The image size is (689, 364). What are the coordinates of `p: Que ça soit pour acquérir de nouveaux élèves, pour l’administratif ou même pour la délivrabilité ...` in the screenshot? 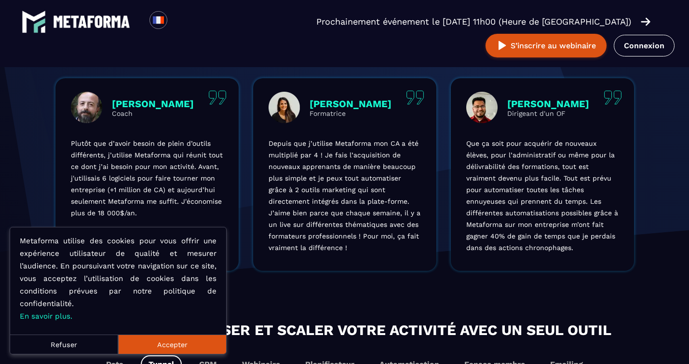 It's located at (542, 195).